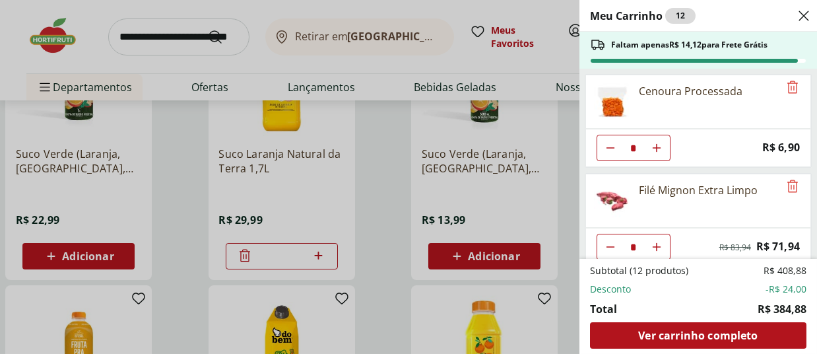  Describe the element at coordinates (691, 91) in the screenshot. I see `div: Cenoura Processada` at that location.